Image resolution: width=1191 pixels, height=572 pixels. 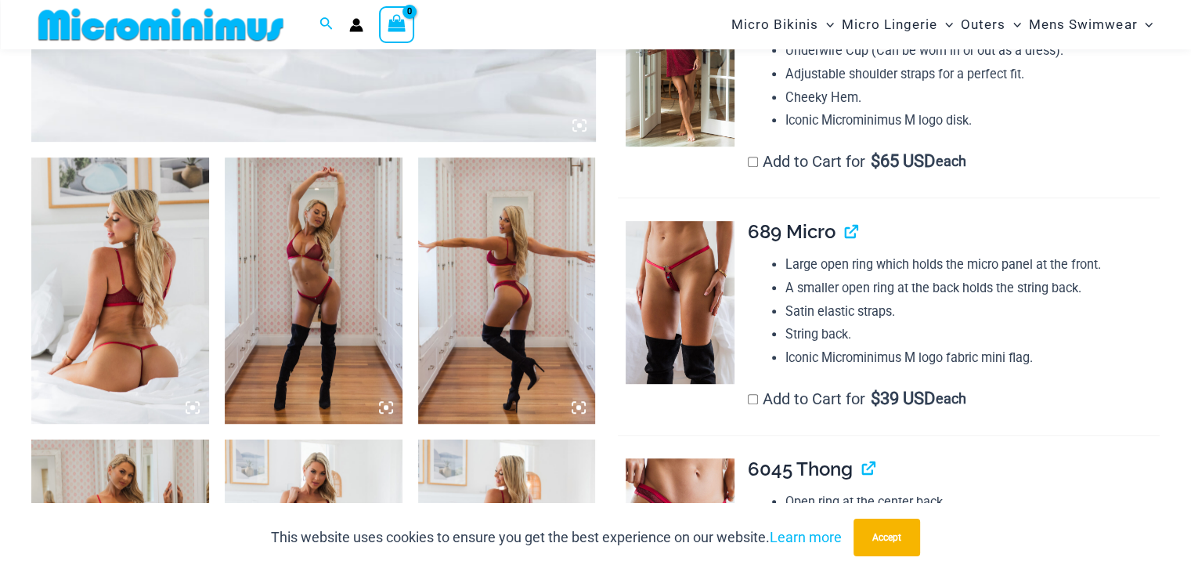 I want to click on a: Micro BikinisMenu ToggleMenu Toggle, so click(x=782, y=24).